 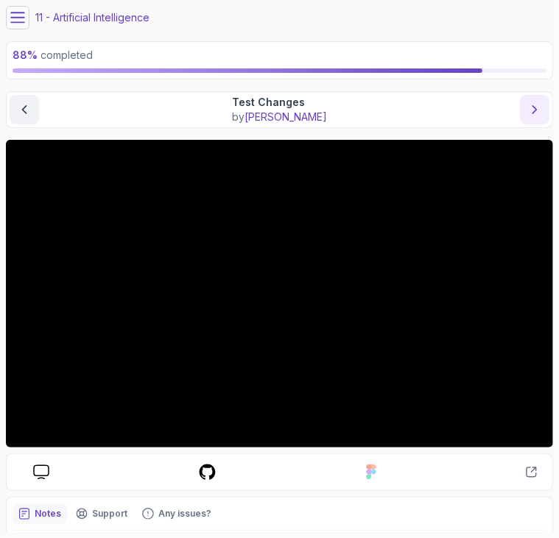 I want to click on a: course repo, so click(x=207, y=472).